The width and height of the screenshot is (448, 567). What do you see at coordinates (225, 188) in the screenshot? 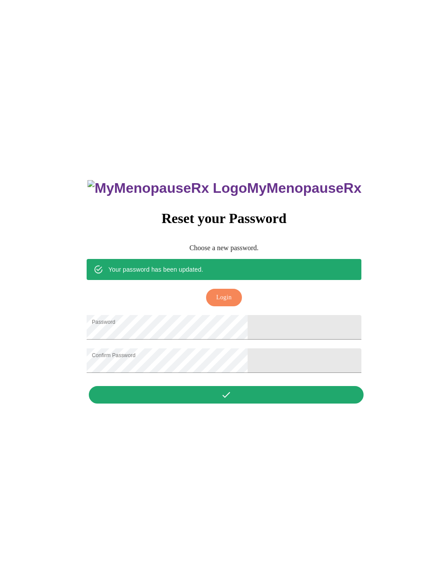
I see `h3: MyMenopauseRx` at bounding box center [225, 188].